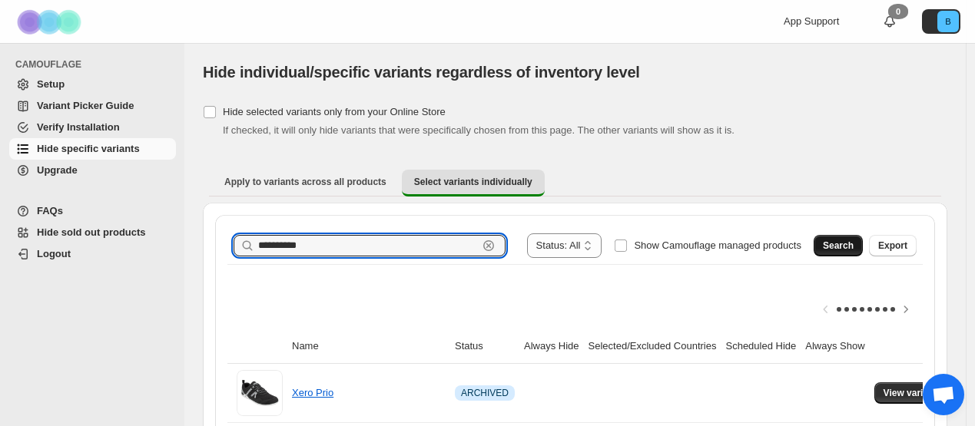 Image resolution: width=975 pixels, height=426 pixels. I want to click on span: Show Camouflage managed products, so click(718, 245).